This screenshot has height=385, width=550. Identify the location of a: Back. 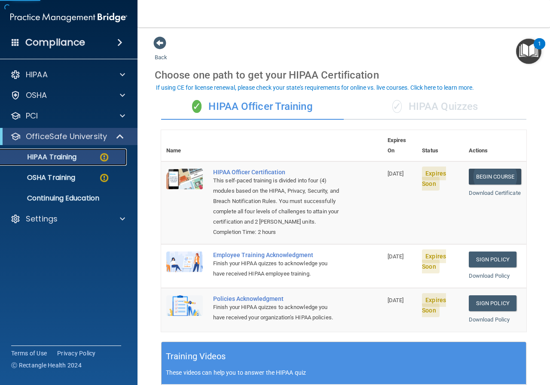
(161, 52).